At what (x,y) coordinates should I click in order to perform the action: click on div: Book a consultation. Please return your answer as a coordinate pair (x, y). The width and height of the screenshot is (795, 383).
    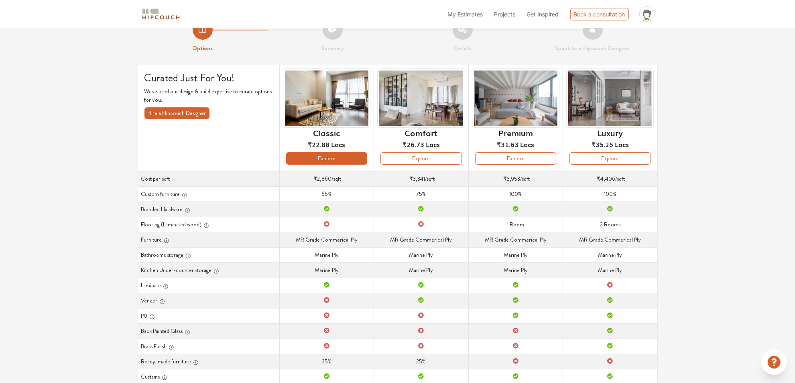
    Looking at the image, I should click on (599, 14).